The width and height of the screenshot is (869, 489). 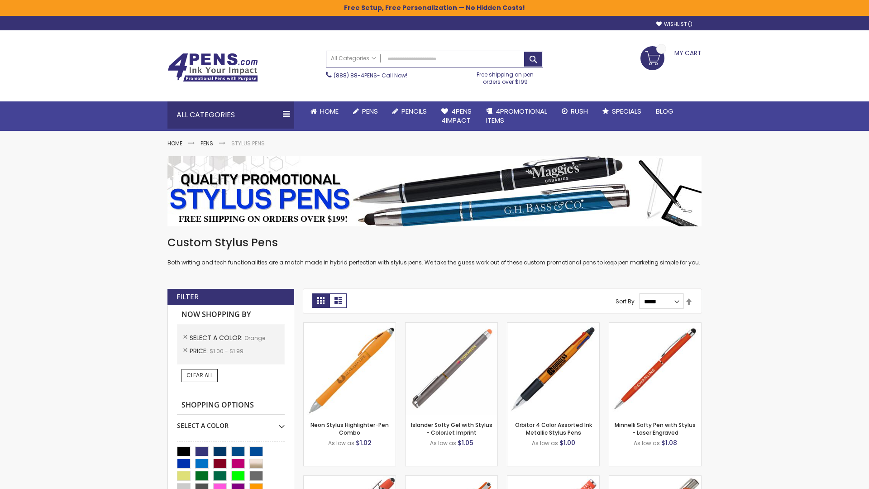 I want to click on a: Orbitor 4 Color Assorted Ink Metallic Stylus Pens-Orange, so click(x=553, y=326).